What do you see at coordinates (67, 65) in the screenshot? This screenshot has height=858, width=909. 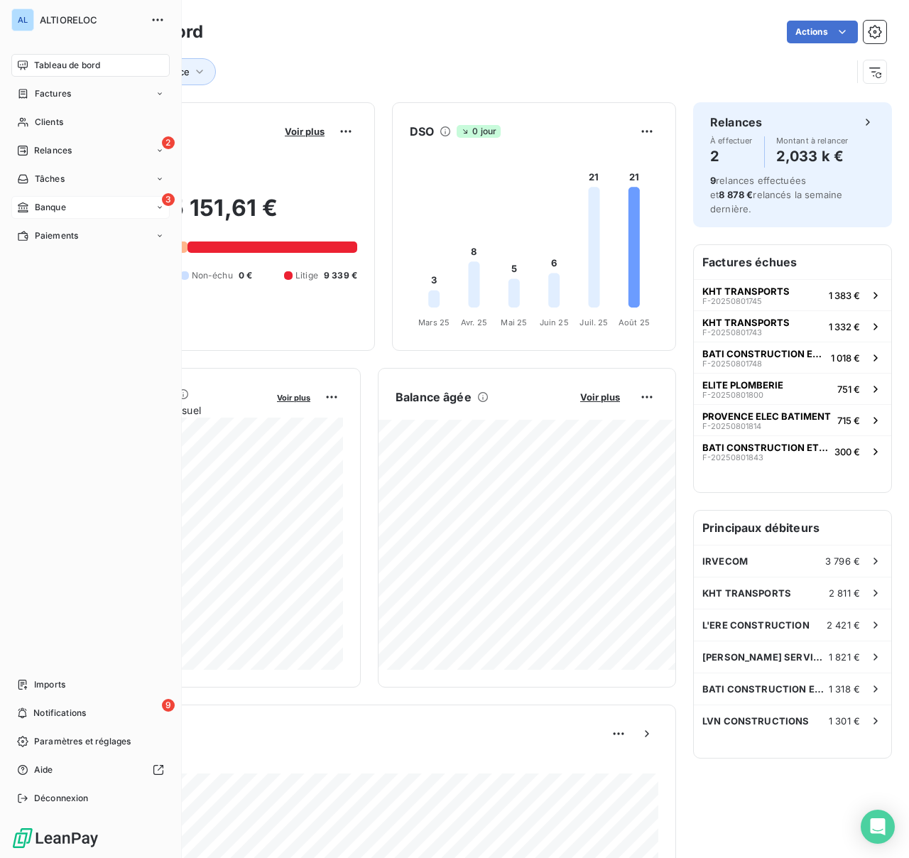 I see `span: Tableau de bord` at bounding box center [67, 65].